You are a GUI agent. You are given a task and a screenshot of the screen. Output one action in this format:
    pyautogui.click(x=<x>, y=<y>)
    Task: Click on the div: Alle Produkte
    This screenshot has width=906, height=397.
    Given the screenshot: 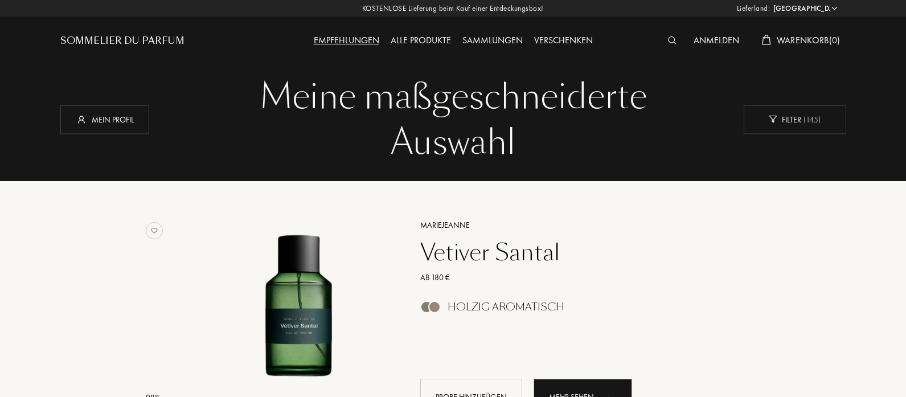 What is the action you would take?
    pyautogui.click(x=421, y=41)
    